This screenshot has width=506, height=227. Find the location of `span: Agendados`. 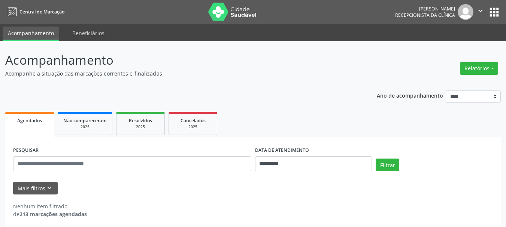

span: Agendados is located at coordinates (30, 121).